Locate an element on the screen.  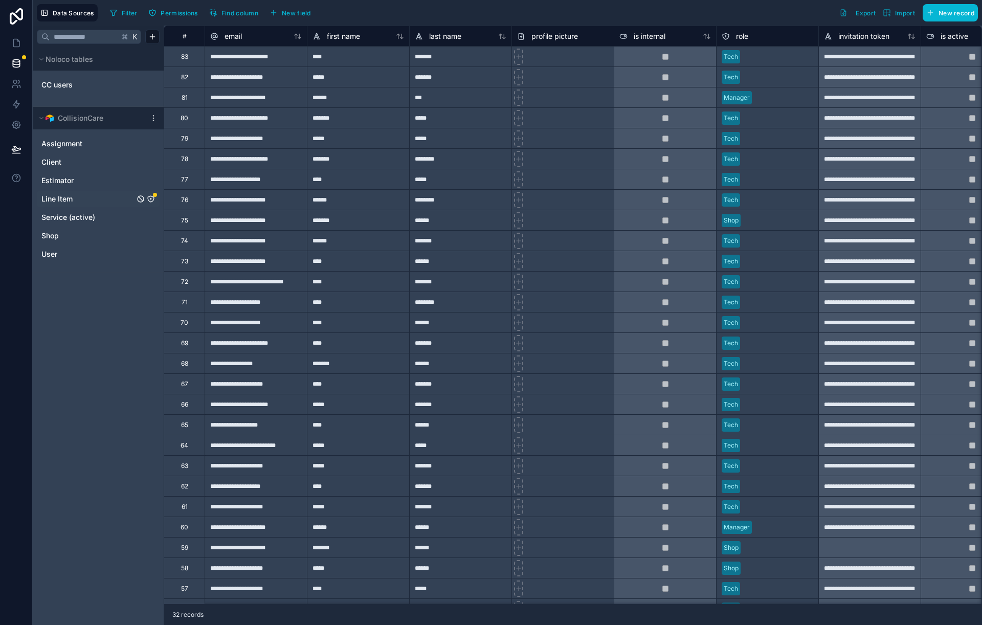
button: Airtable LogoCollisionCare is located at coordinates (91, 118).